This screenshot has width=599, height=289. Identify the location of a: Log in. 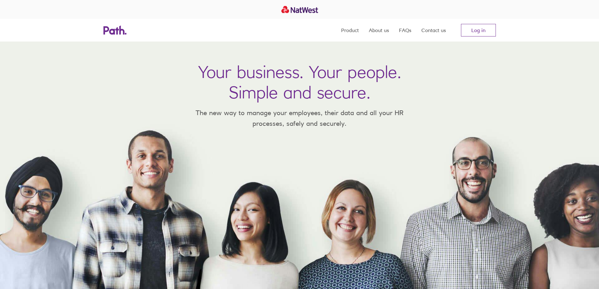
(478, 30).